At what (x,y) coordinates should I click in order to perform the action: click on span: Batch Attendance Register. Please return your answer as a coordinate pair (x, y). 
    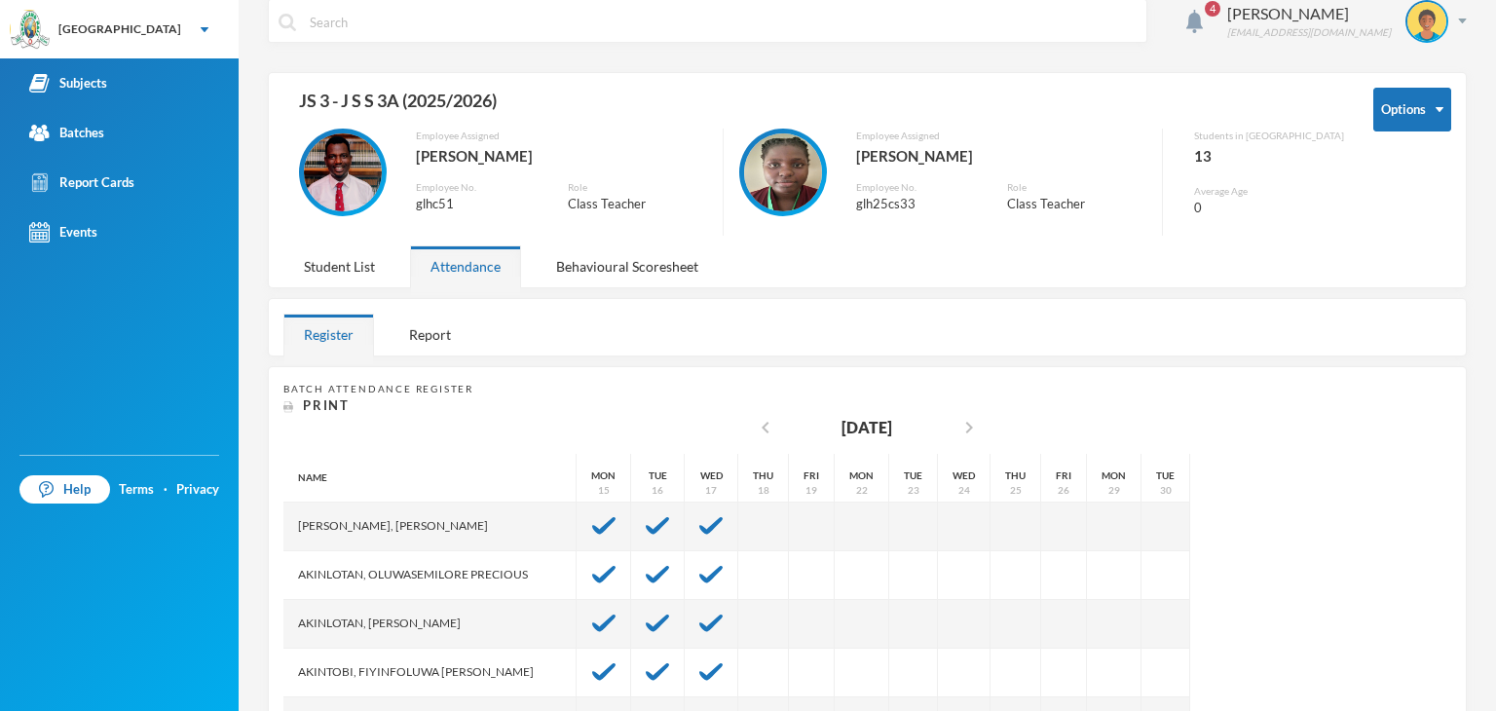
    Looking at the image, I should click on (378, 389).